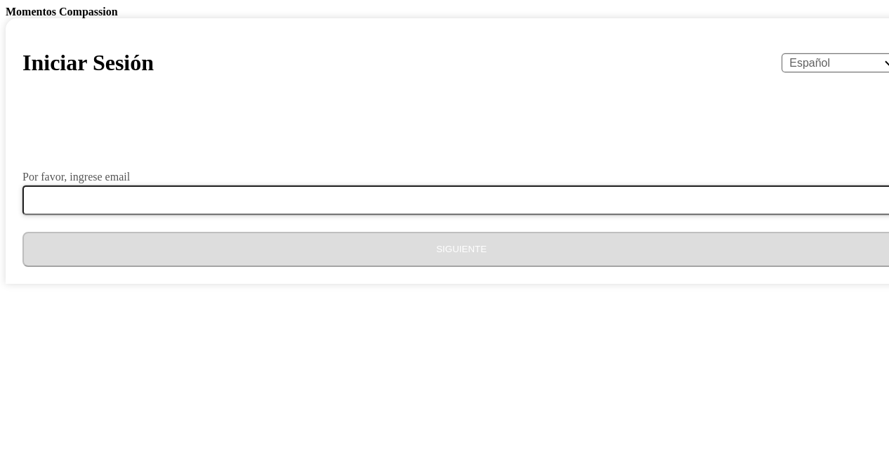 This screenshot has width=889, height=451. What do you see at coordinates (62, 11) in the screenshot?
I see `b: Momentos Compassion` at bounding box center [62, 11].